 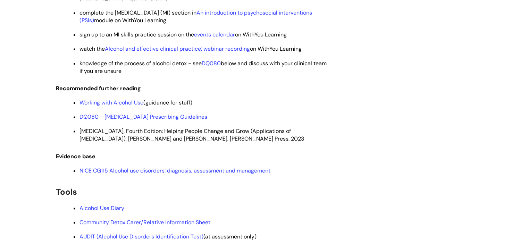 What do you see at coordinates (136, 102) in the screenshot?
I see `span: (guidance for staff)` at bounding box center [136, 102].